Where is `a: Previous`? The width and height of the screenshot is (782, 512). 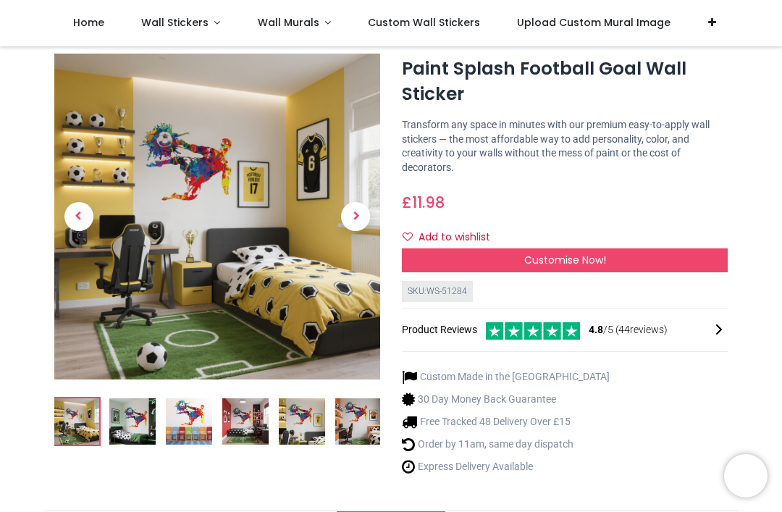 a: Previous is located at coordinates (79, 216).